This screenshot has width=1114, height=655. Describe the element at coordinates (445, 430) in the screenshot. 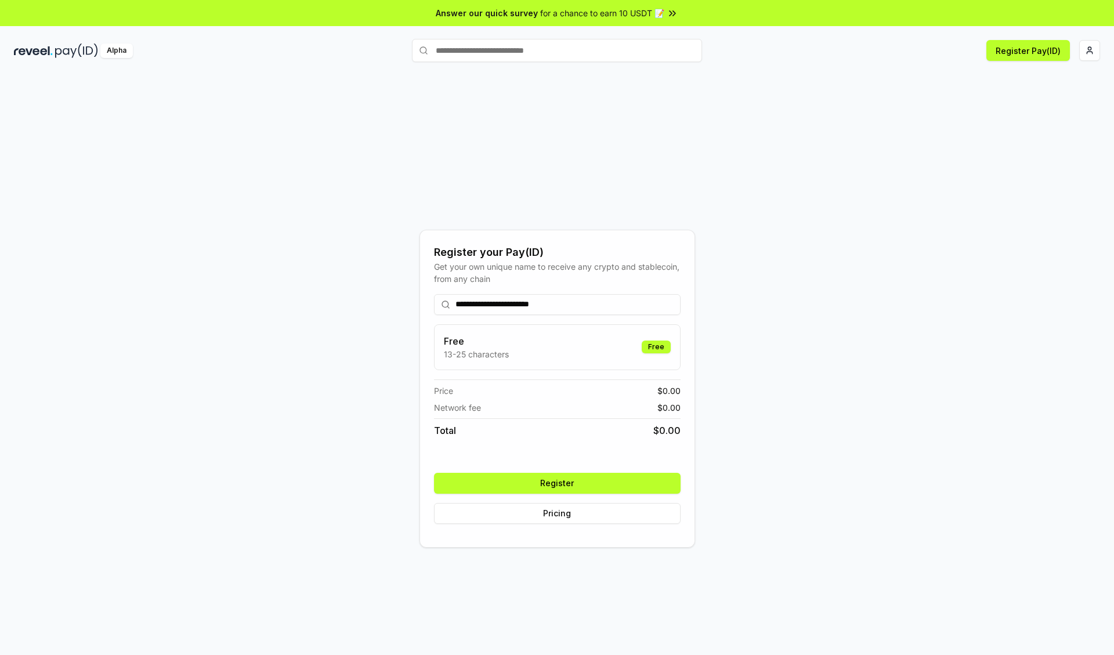

I see `span: Total` at that location.